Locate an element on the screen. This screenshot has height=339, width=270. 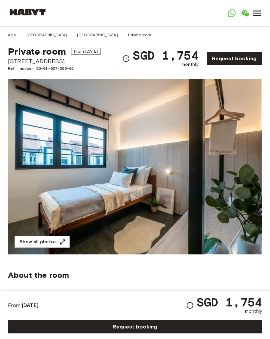
span: About the room is located at coordinates (135, 275).